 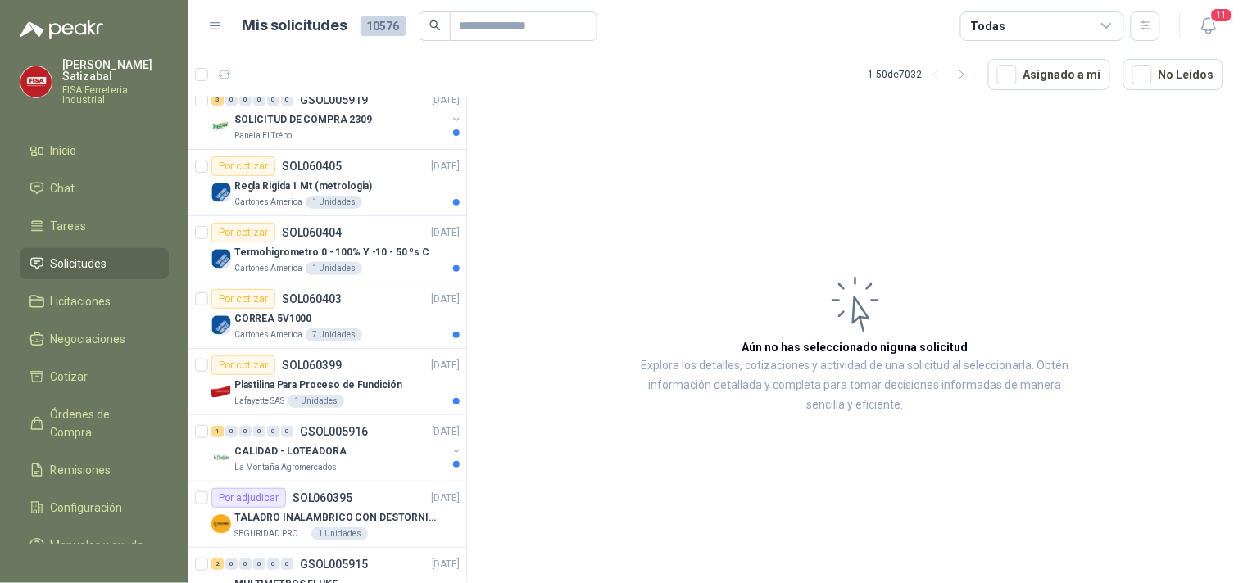 I want to click on span: Remisiones, so click(x=81, y=470).